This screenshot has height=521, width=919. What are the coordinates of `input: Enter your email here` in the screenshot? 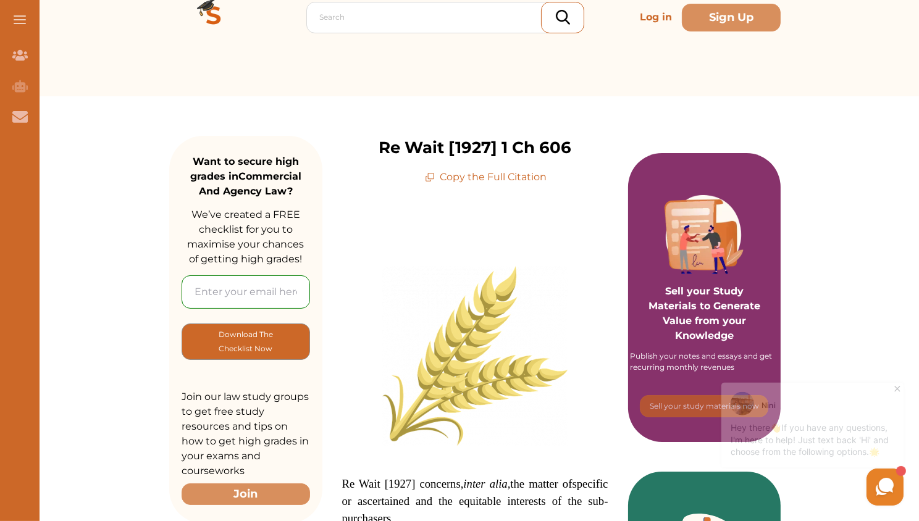 It's located at (246, 292).